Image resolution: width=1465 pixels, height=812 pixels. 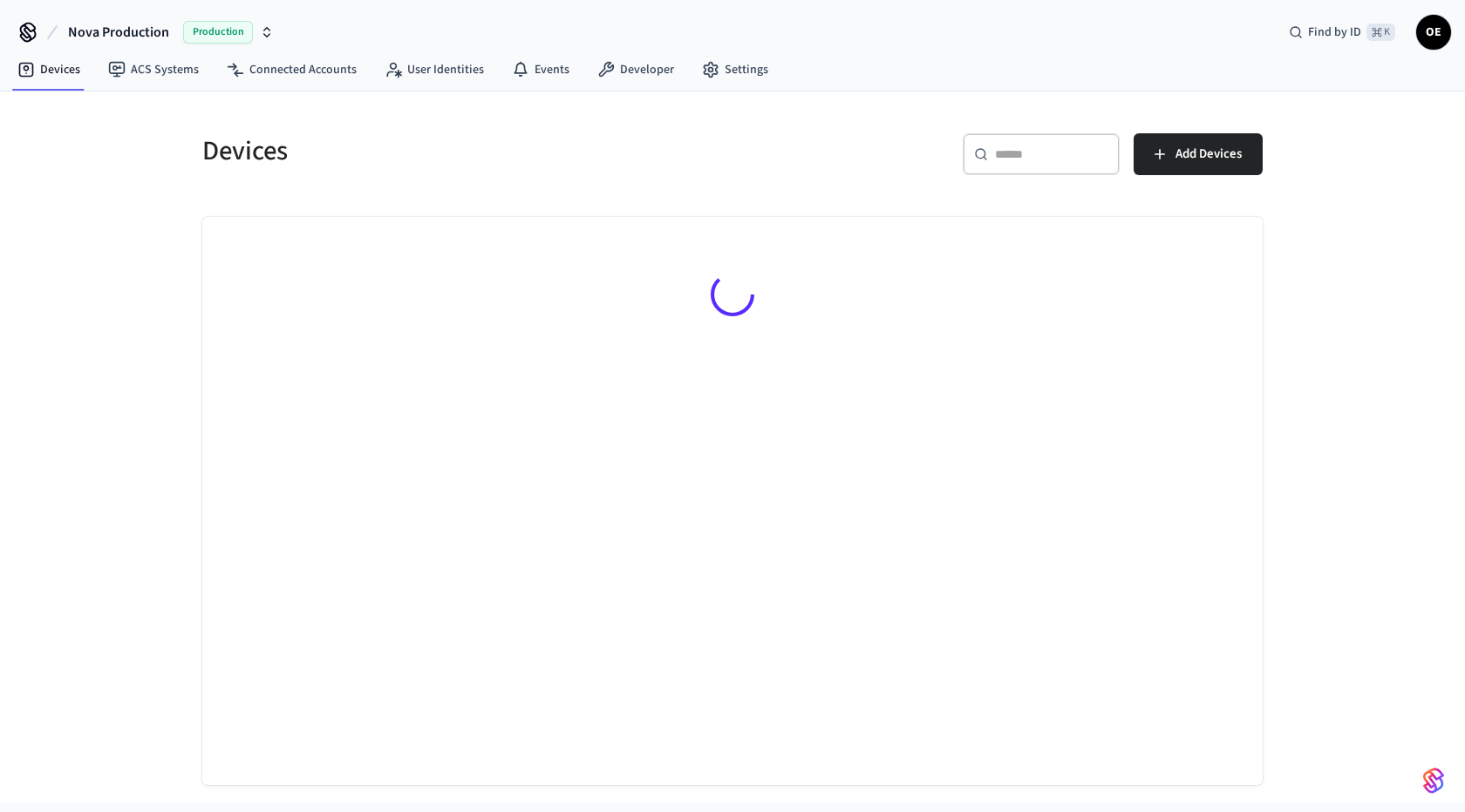 What do you see at coordinates (1208, 154) in the screenshot?
I see `span: Add Devices` at bounding box center [1208, 154].